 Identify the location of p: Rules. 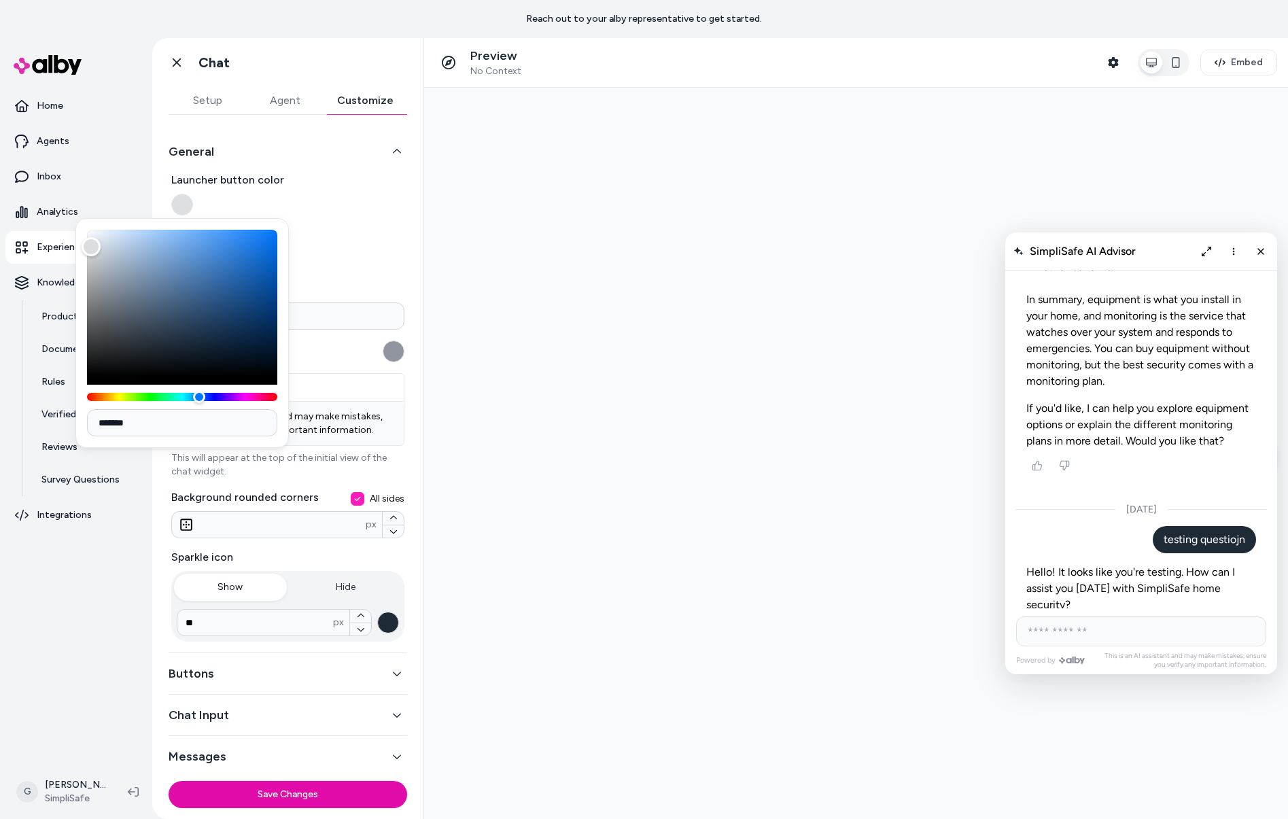
(53, 382).